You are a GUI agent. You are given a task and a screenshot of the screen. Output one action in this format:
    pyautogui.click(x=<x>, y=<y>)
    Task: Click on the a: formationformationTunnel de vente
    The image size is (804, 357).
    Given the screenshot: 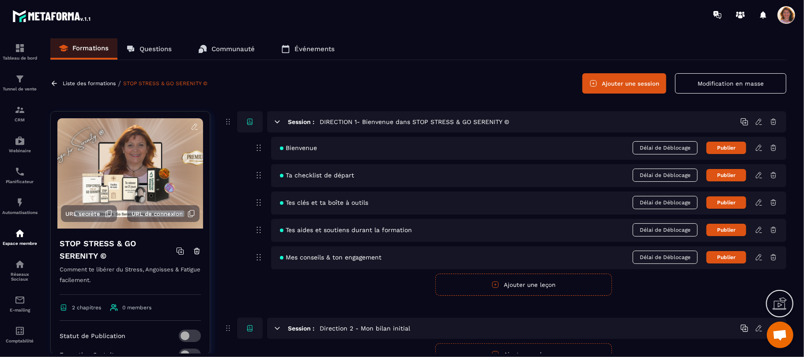 What is the action you would take?
    pyautogui.click(x=20, y=83)
    